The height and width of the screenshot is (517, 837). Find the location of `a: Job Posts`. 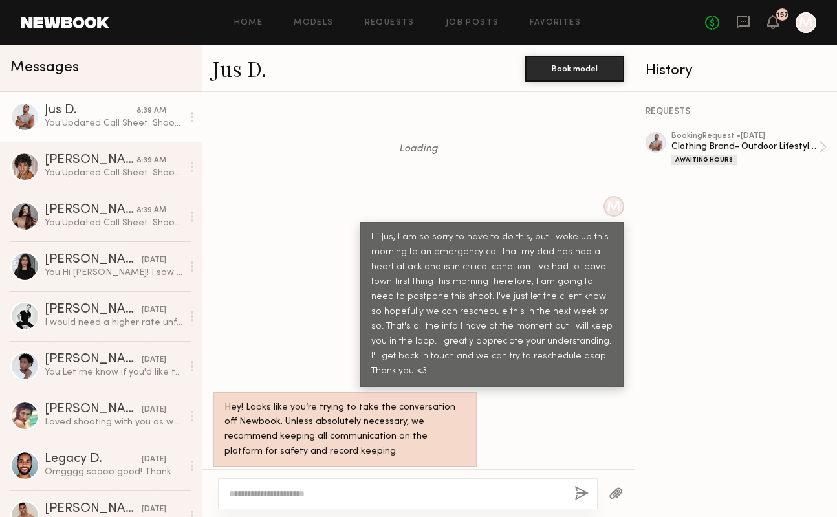

a: Job Posts is located at coordinates (472, 23).